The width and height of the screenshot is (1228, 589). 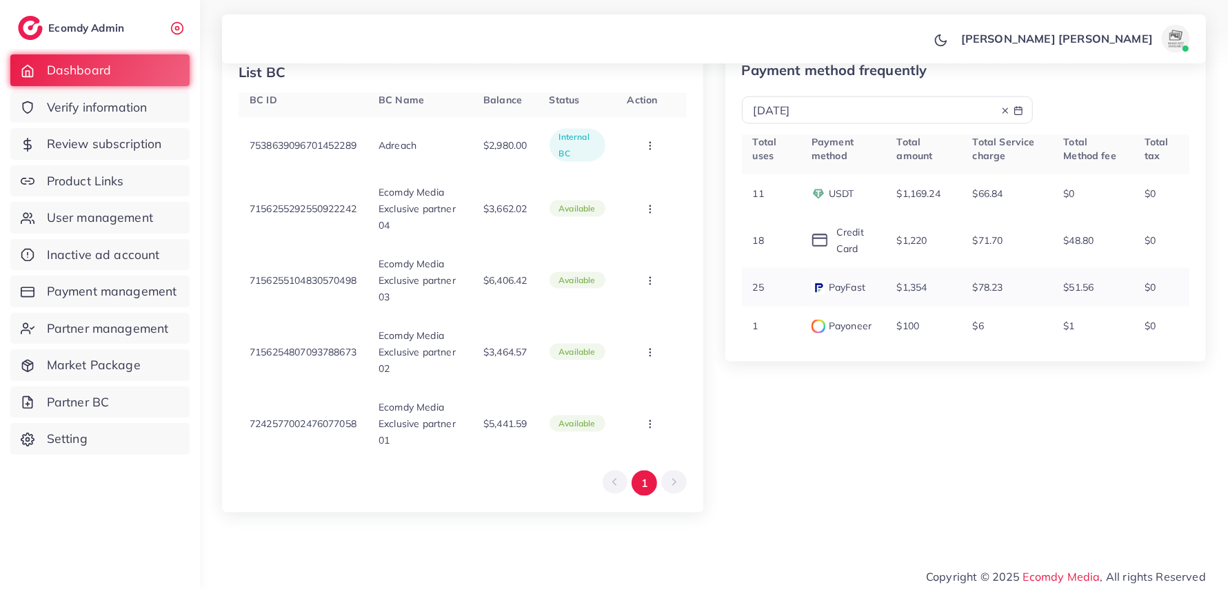 What do you see at coordinates (100, 292) in the screenshot?
I see `a: Payment management` at bounding box center [100, 292].